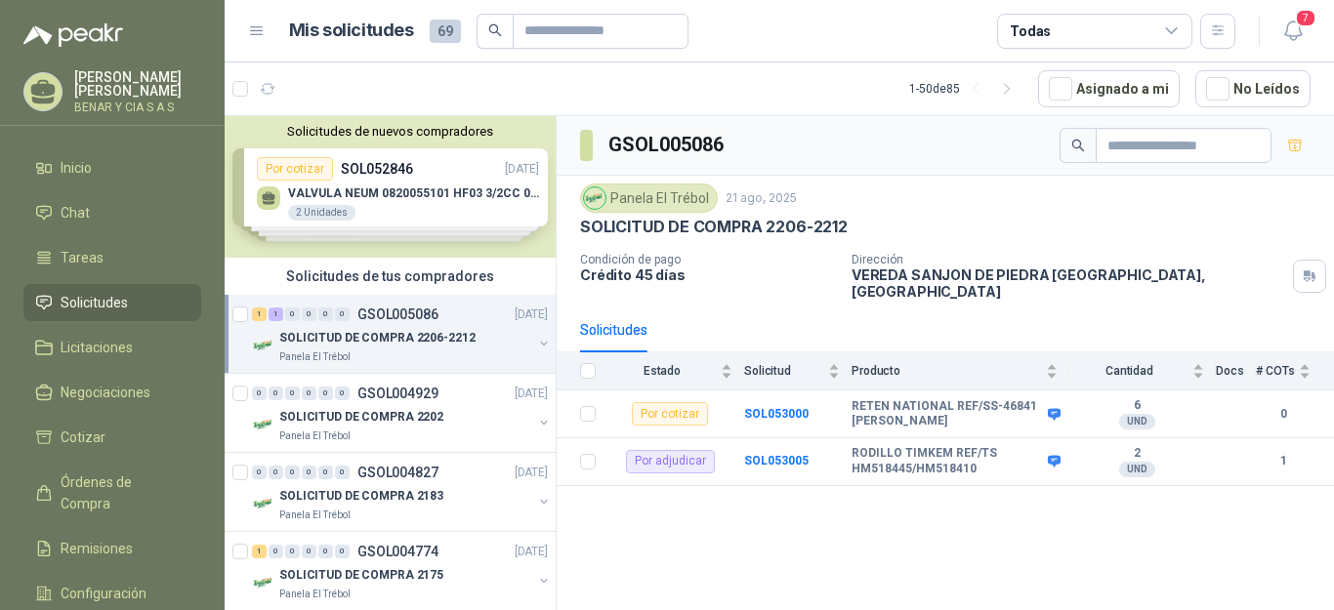 The height and width of the screenshot is (610, 1334). Describe the element at coordinates (112, 213) in the screenshot. I see `a: Chat` at that location.